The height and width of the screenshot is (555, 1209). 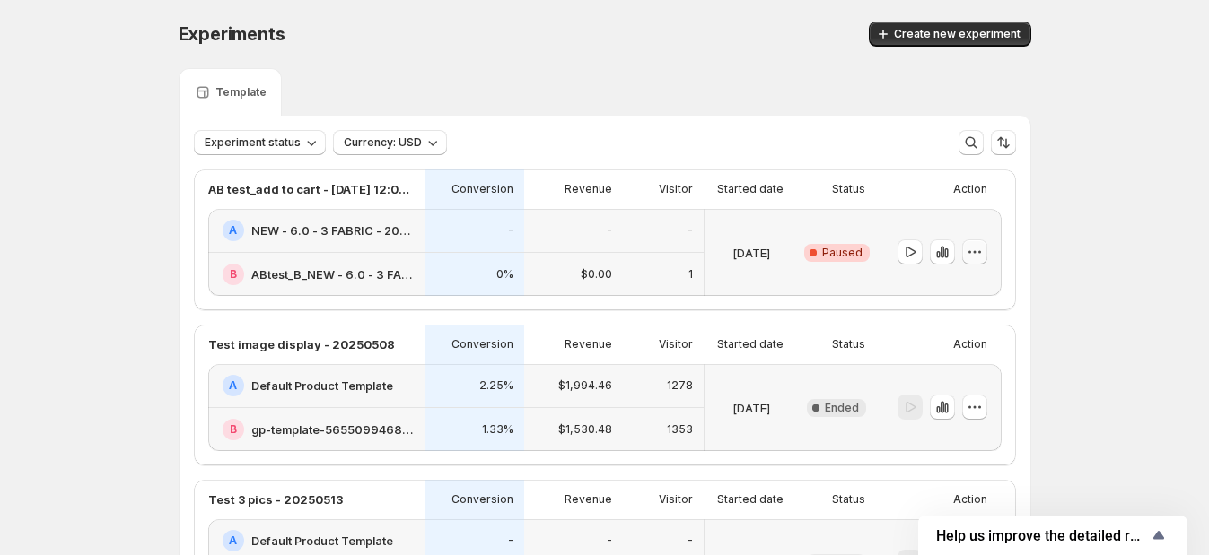 What do you see at coordinates (382, 143) in the screenshot?
I see `span: Currency: USD` at bounding box center [382, 143].